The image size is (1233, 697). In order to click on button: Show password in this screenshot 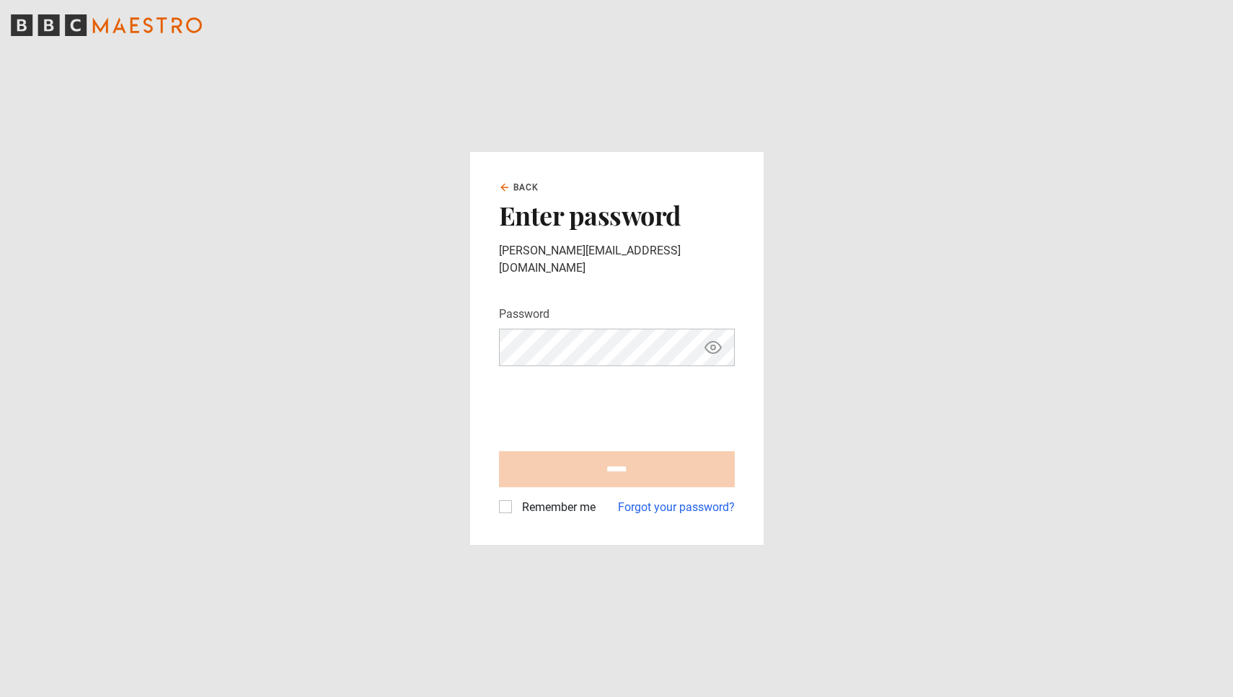, I will do `click(713, 348)`.